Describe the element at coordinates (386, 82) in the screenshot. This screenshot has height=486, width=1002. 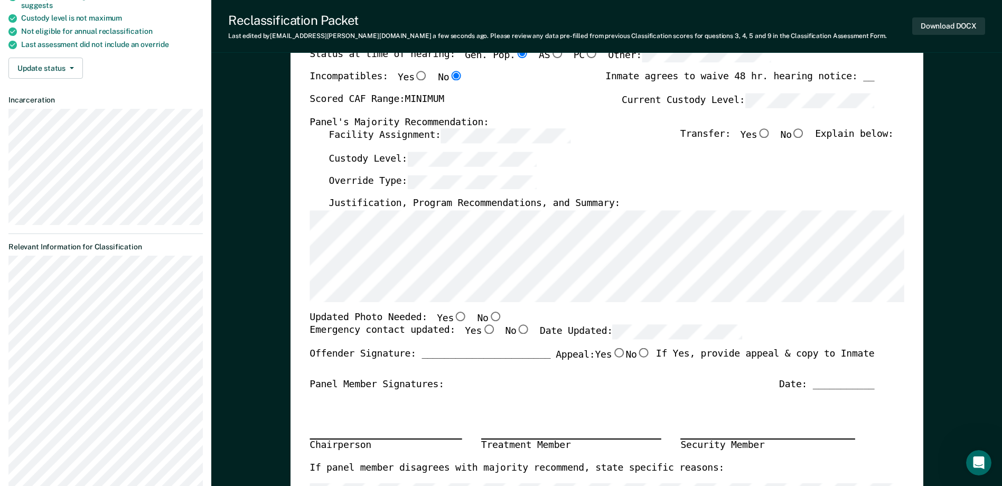
I see `div: Incompatibles:` at that location.